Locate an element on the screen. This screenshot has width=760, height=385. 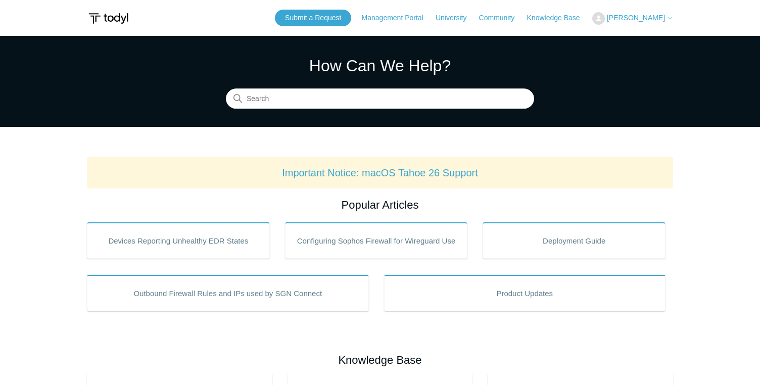
a: Outbound Firewall Rules and IPs used by SGN Connect is located at coordinates (228, 293).